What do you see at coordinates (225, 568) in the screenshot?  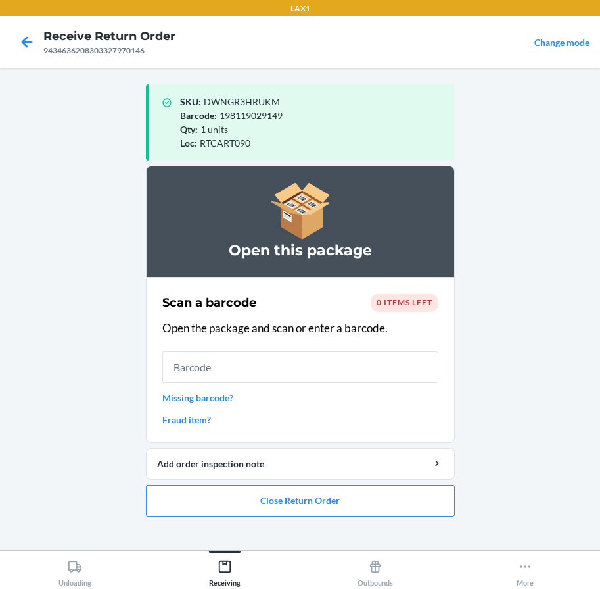 I see `button: Receiving` at bounding box center [225, 568].